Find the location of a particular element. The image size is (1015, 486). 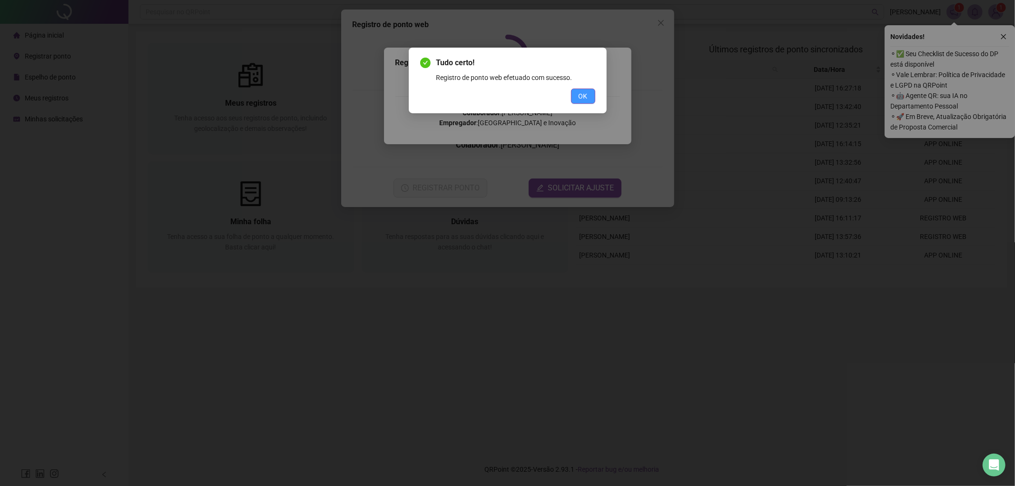

div: Registro de ponto web efetuado com sucesso. is located at coordinates (516, 78).